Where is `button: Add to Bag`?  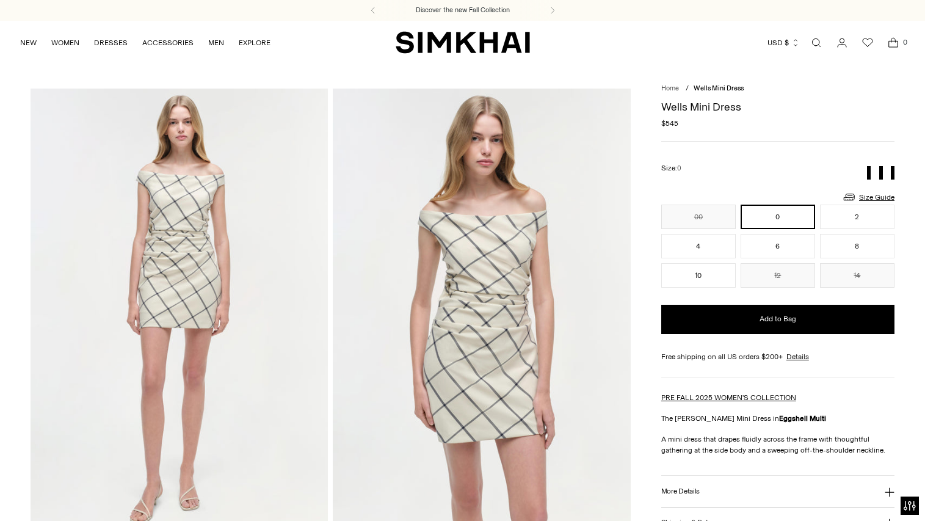 button: Add to Bag is located at coordinates (778, 319).